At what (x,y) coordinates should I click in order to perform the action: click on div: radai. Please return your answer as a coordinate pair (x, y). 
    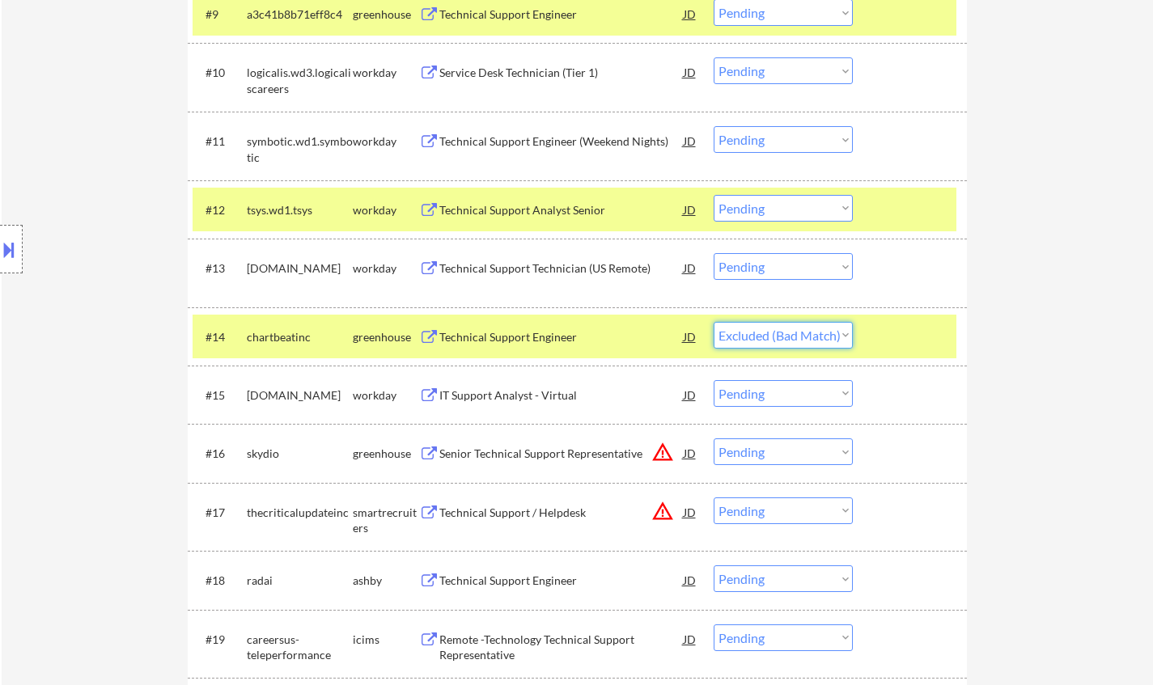
    Looking at the image, I should click on (299, 581).